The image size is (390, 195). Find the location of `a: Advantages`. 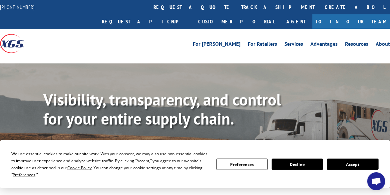

a: Advantages is located at coordinates (324, 45).